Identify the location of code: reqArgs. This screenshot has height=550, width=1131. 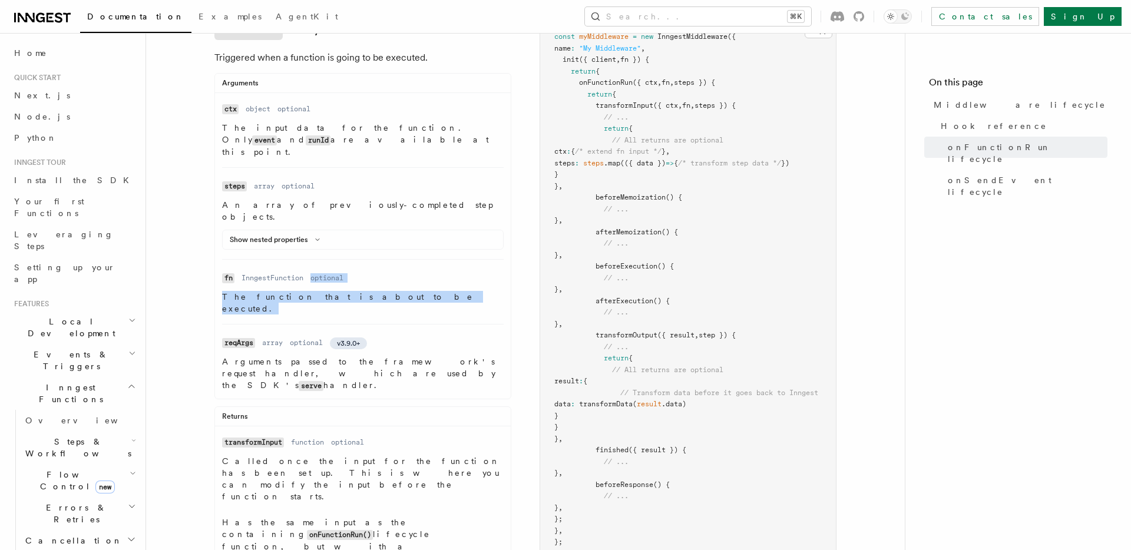
(238, 343).